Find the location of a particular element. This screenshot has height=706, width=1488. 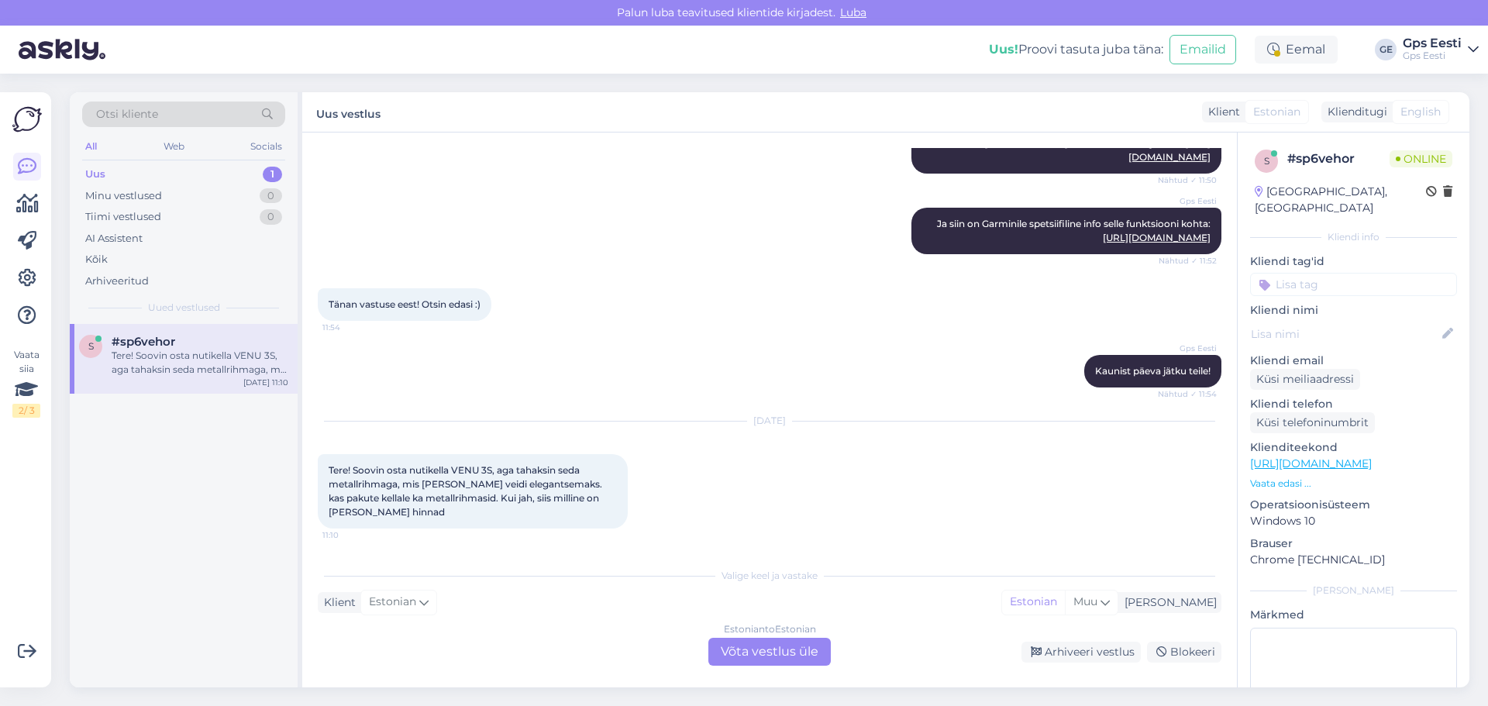

div: GE is located at coordinates (1386, 50).